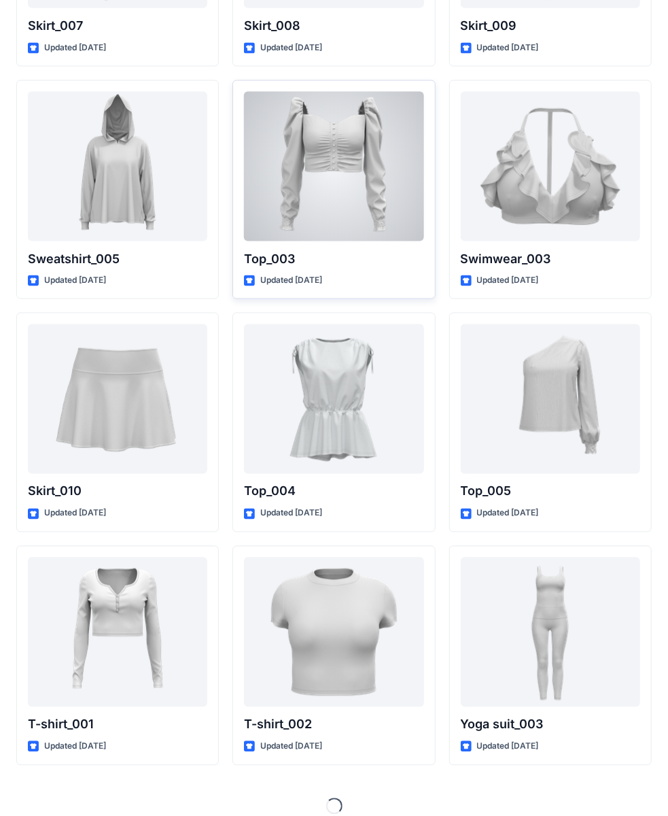 This screenshot has width=668, height=816. What do you see at coordinates (334, 632) in the screenshot?
I see `a: T-shirt_002` at bounding box center [334, 632].